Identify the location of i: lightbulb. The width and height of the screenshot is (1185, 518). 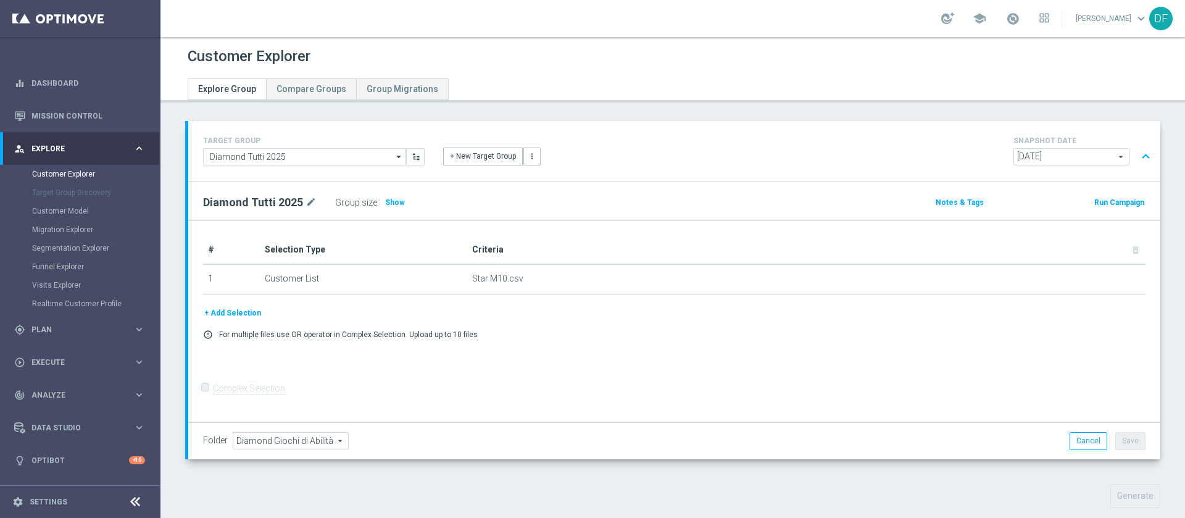
(20, 461).